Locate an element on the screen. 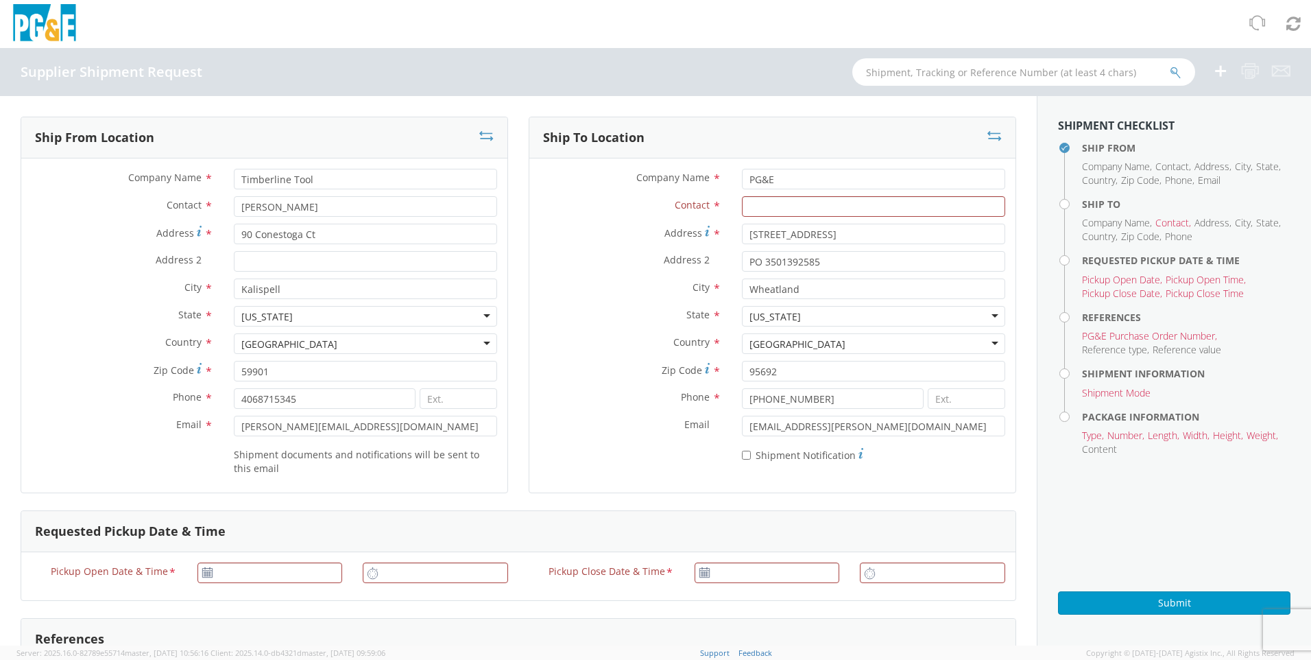 The image size is (1311, 660). span: Height is located at coordinates (1227, 435).